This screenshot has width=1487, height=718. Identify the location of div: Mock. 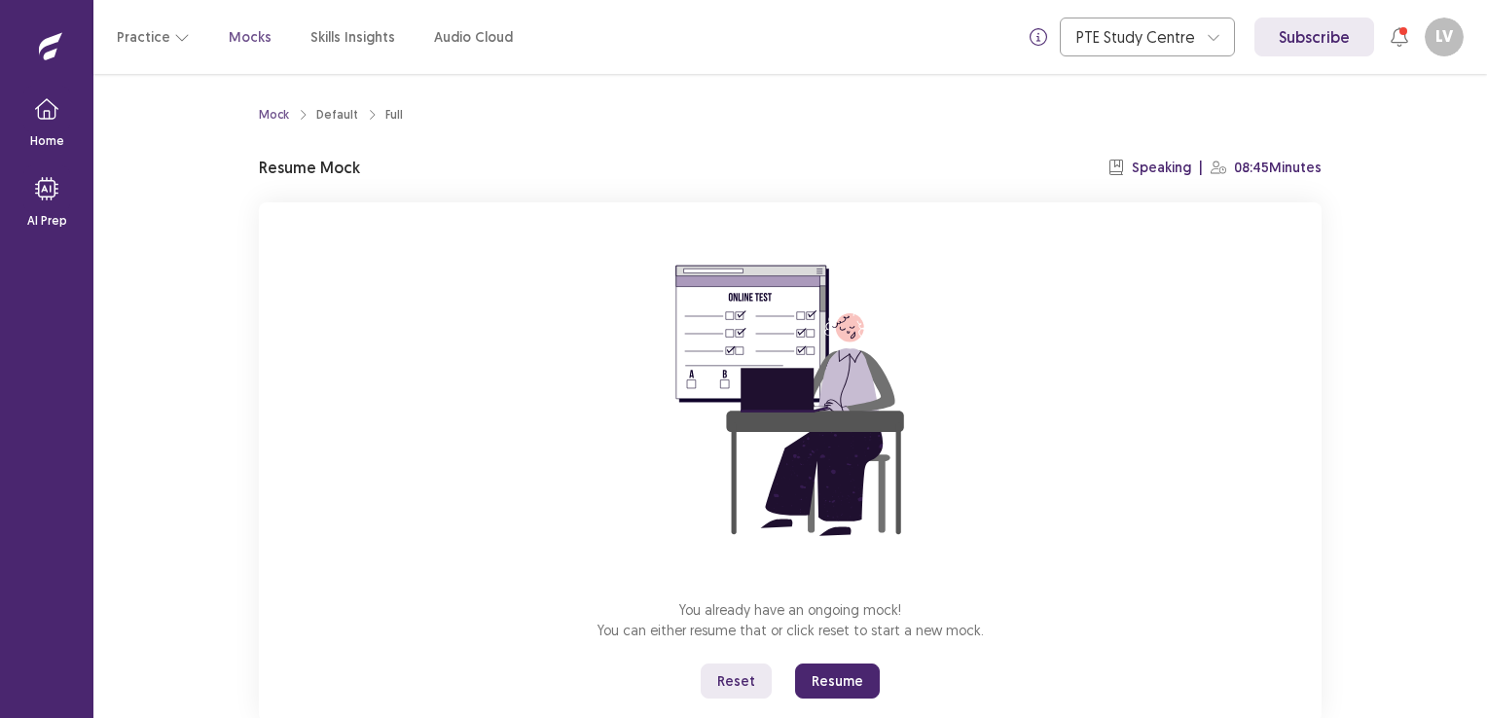
(274, 115).